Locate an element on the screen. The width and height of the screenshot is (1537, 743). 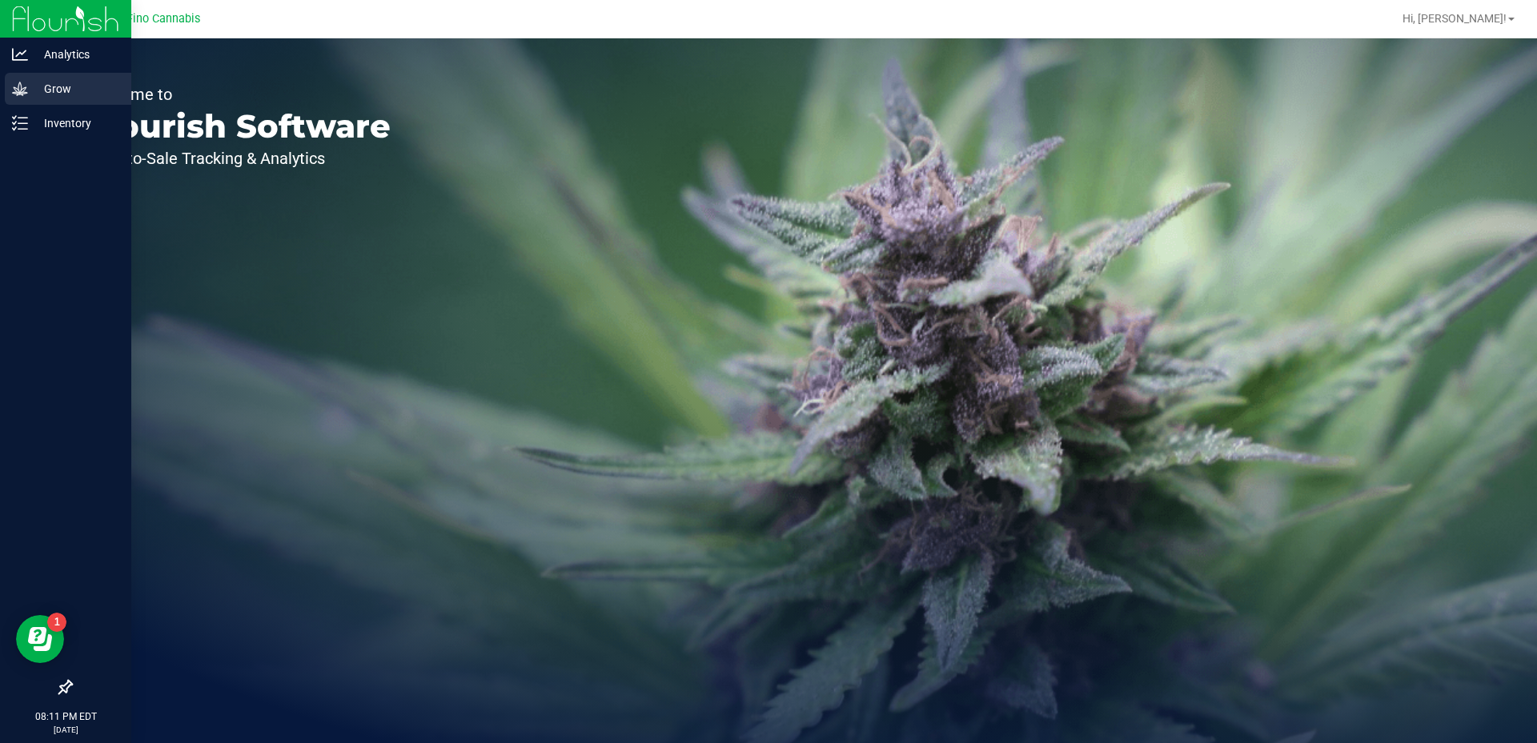
p: Inventory is located at coordinates (76, 123).